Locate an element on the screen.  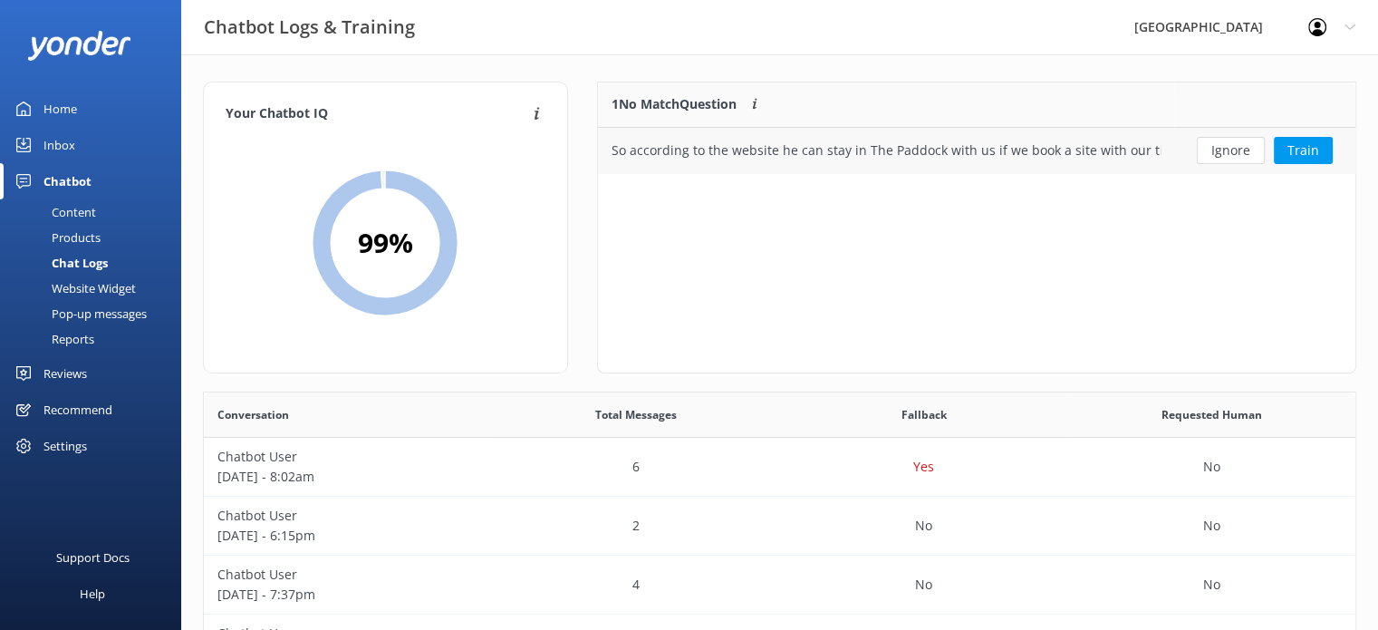
h3: Chatbot Logs & Training is located at coordinates (309, 27).